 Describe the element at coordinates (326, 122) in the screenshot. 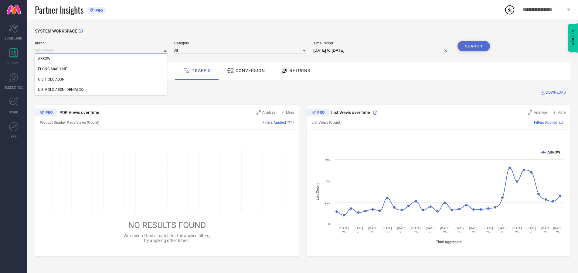

I see `span: List Views (Count)` at that location.